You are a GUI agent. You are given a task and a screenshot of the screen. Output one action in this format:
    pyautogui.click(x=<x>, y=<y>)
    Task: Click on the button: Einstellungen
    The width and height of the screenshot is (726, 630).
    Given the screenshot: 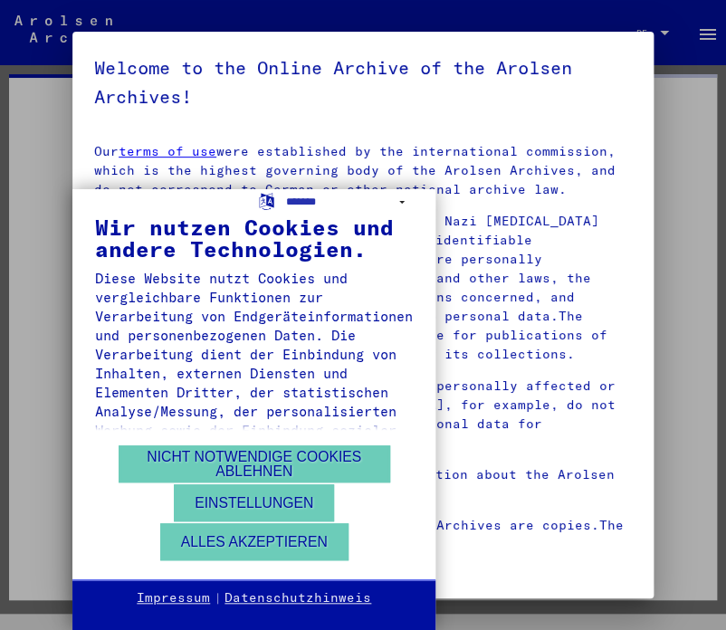 What is the action you would take?
    pyautogui.click(x=253, y=502)
    